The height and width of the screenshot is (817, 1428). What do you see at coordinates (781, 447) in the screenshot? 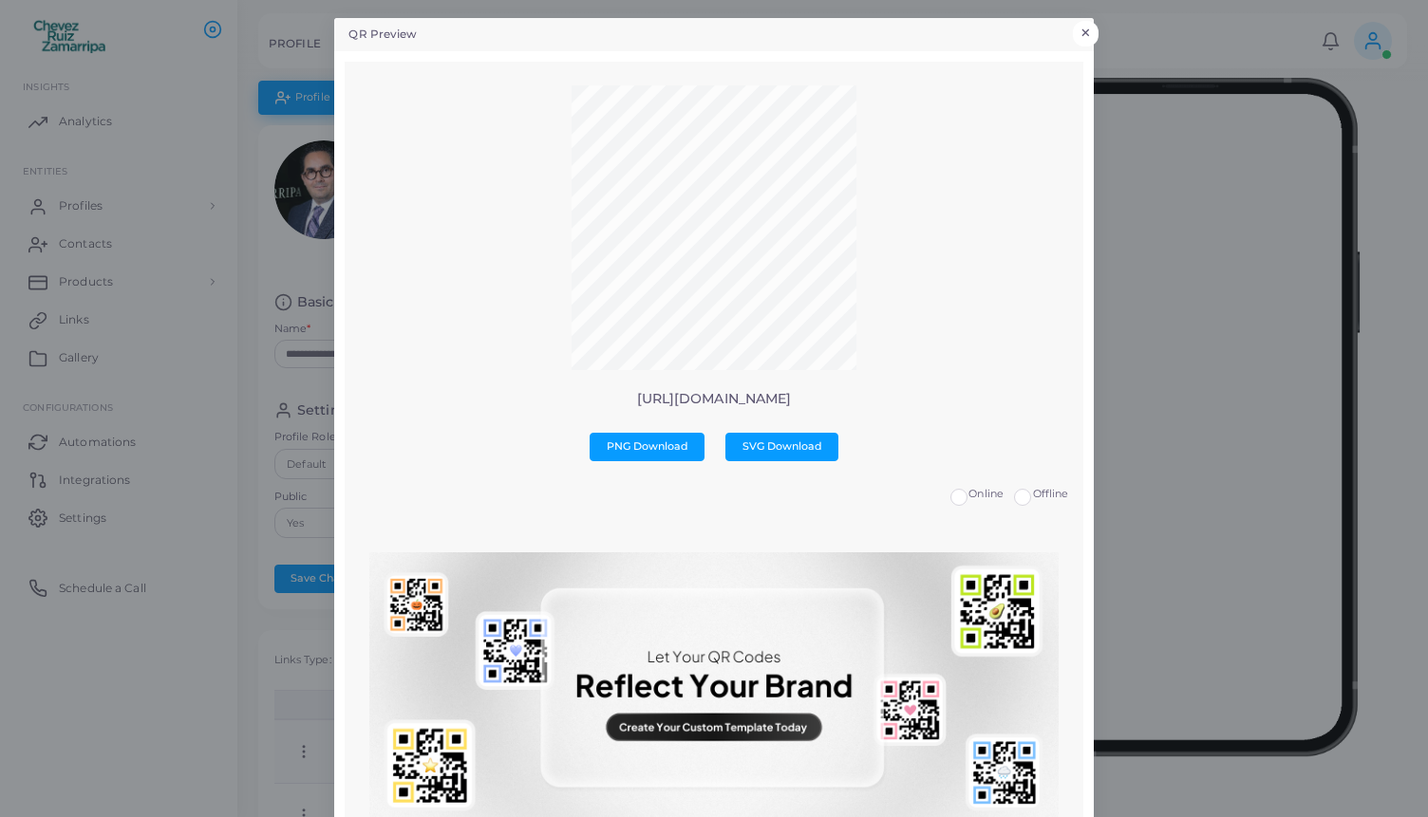
I see `button: SVG Download` at bounding box center [781, 447].